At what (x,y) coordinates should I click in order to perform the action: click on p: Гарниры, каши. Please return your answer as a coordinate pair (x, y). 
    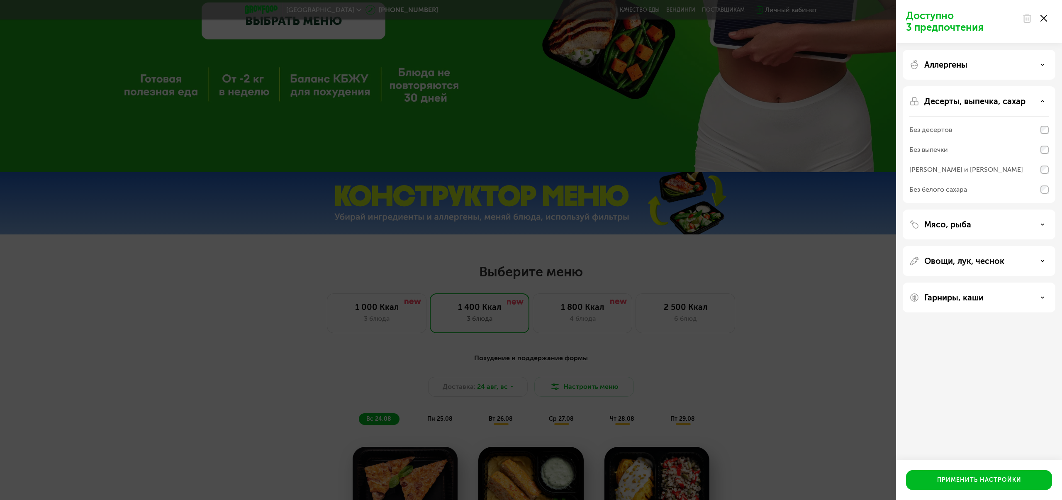
    Looking at the image, I should click on (954, 297).